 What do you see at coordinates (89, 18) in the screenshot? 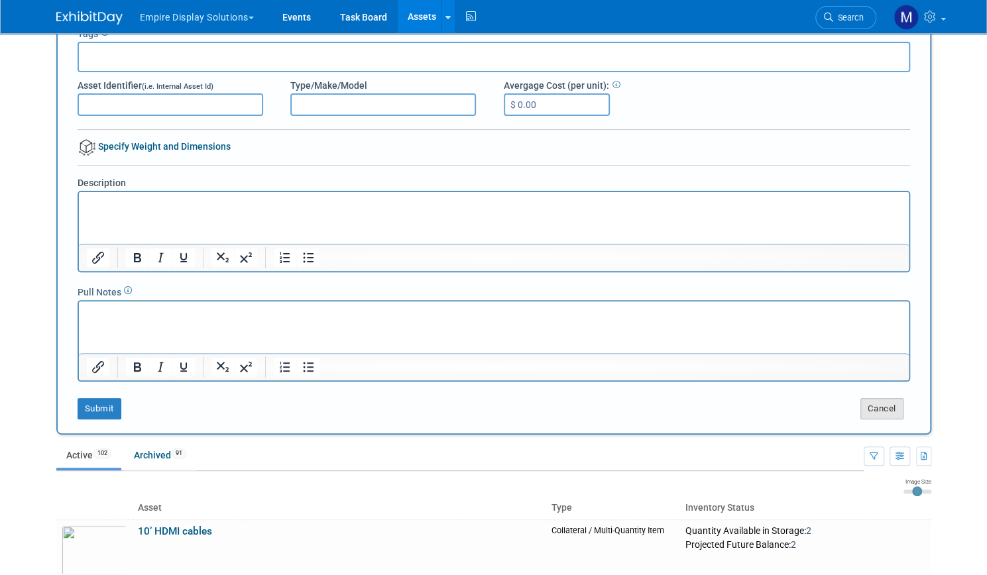
I see `img: ExhibitDay` at bounding box center [89, 18].